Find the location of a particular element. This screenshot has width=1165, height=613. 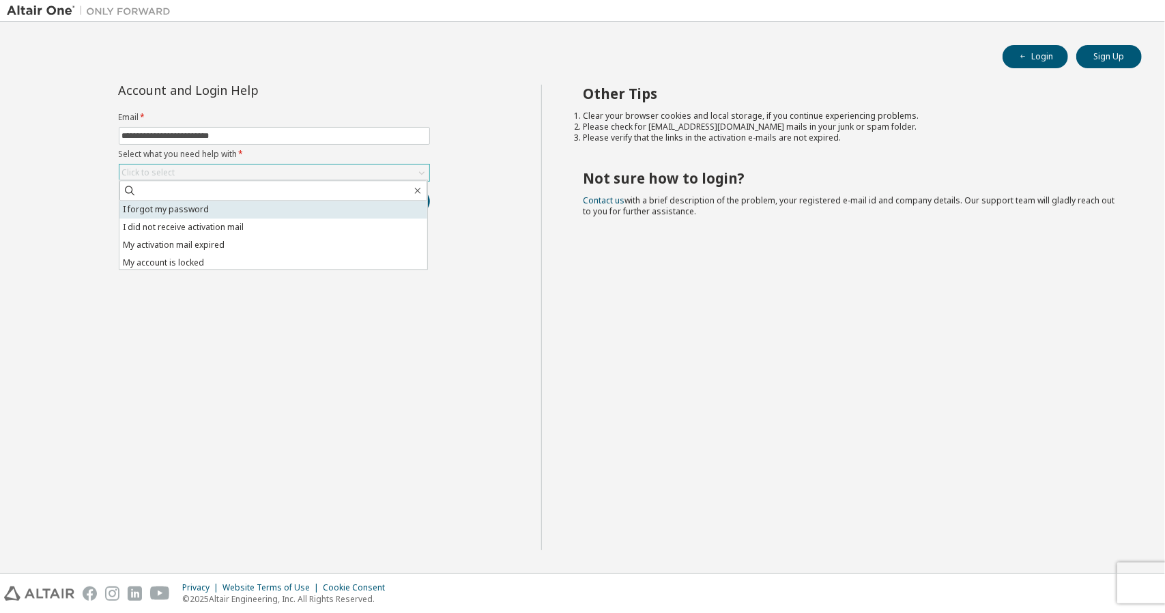

span: with a brief description of the problem, your registered e-mail id and company details. Our suppo... is located at coordinates (848, 205).